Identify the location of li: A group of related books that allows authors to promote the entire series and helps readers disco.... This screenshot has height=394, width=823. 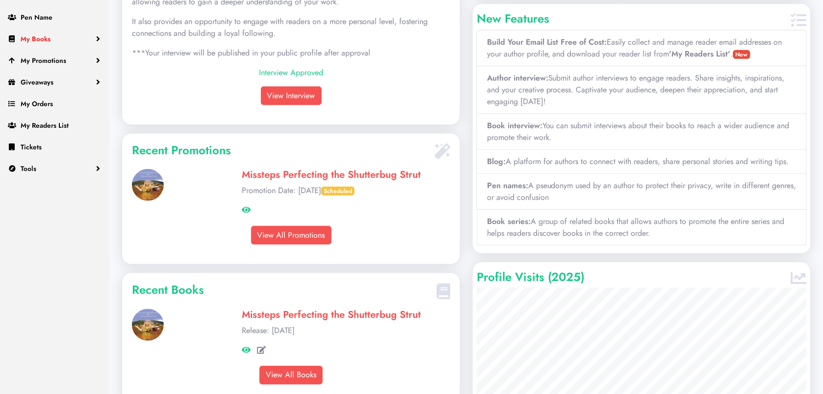
(642, 227).